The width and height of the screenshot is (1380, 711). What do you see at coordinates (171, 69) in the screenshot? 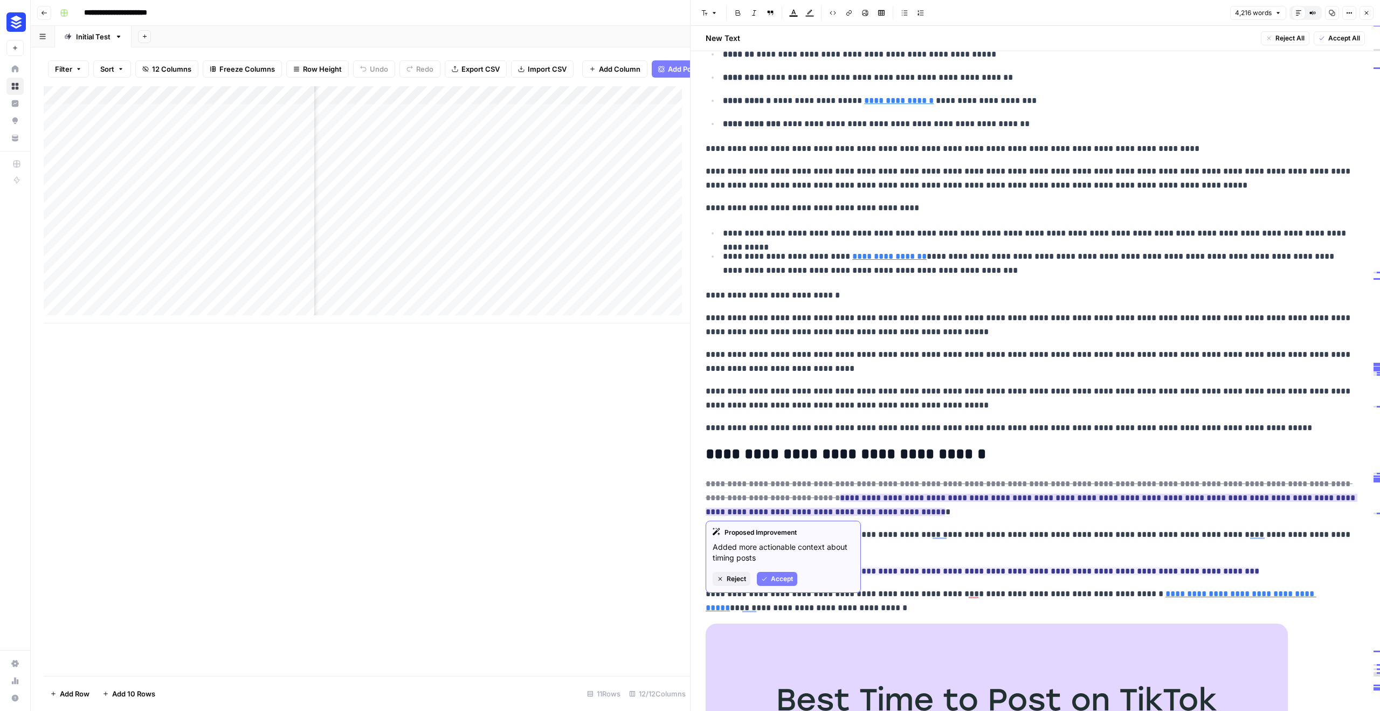
I see `span: 12 Columns` at bounding box center [171, 69].